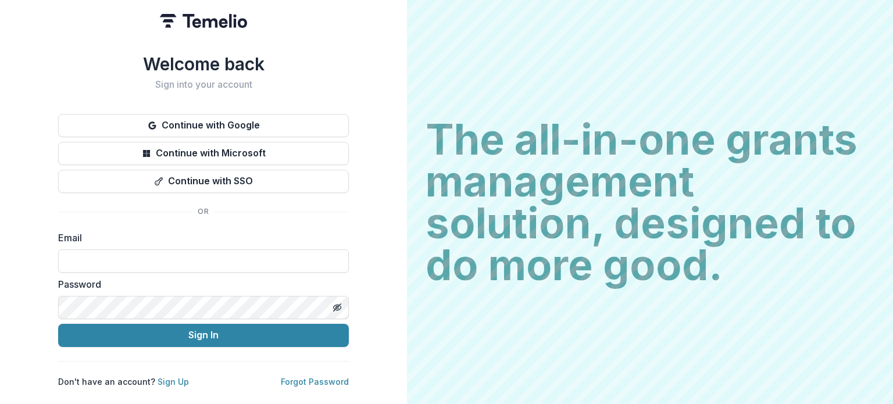  Describe the element at coordinates (173, 382) in the screenshot. I see `a: Sign Up` at that location.